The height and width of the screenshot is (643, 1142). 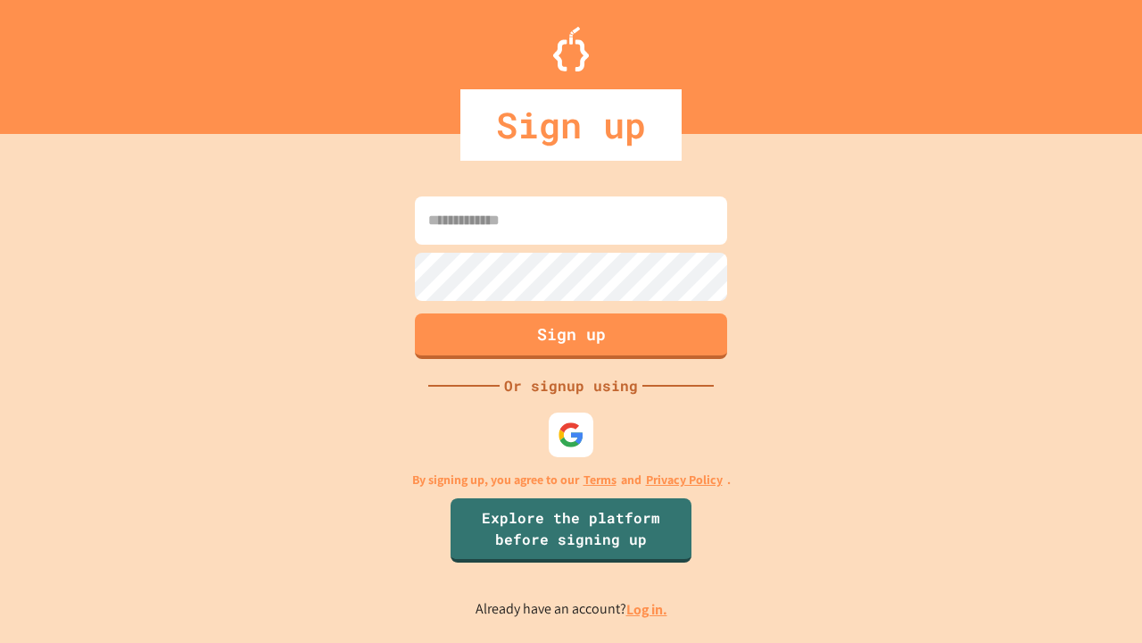 What do you see at coordinates (571, 530) in the screenshot?
I see `a: Explore the platform before signing up` at bounding box center [571, 530].